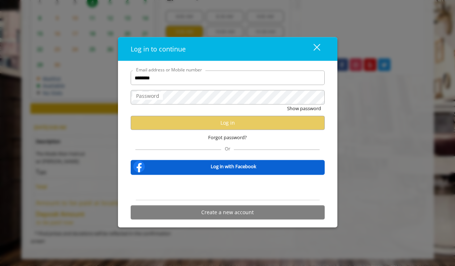  I want to click on input: Password, so click(228, 97).